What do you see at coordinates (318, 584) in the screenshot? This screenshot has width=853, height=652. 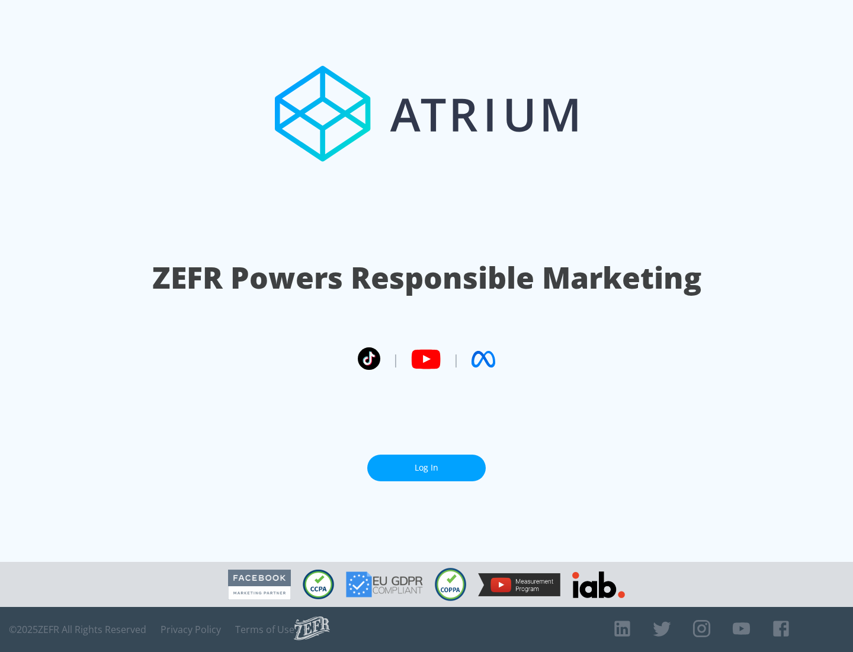 I see `img: CCPA Compliant` at bounding box center [318, 584].